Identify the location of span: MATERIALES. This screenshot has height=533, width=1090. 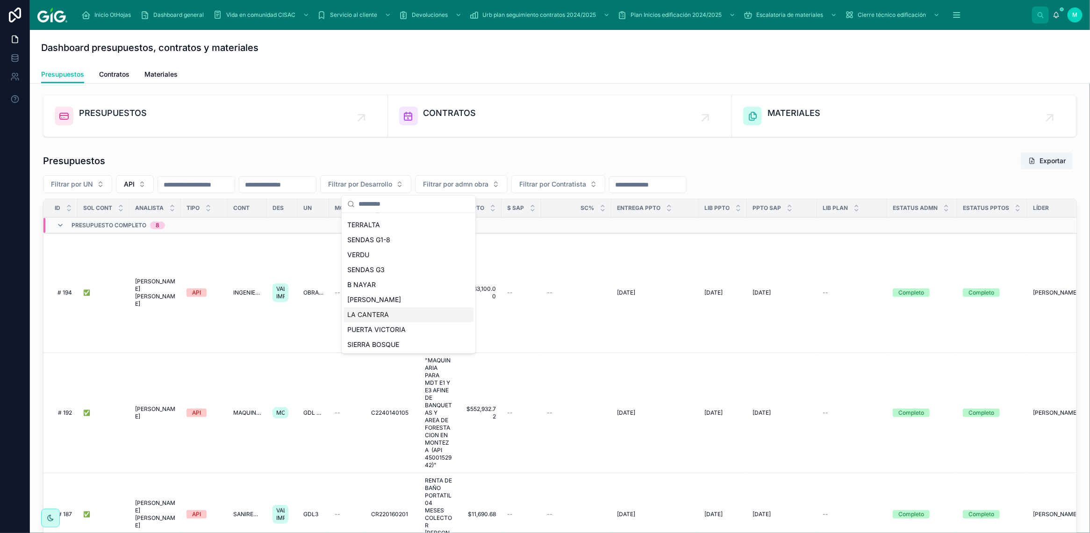
(794, 113).